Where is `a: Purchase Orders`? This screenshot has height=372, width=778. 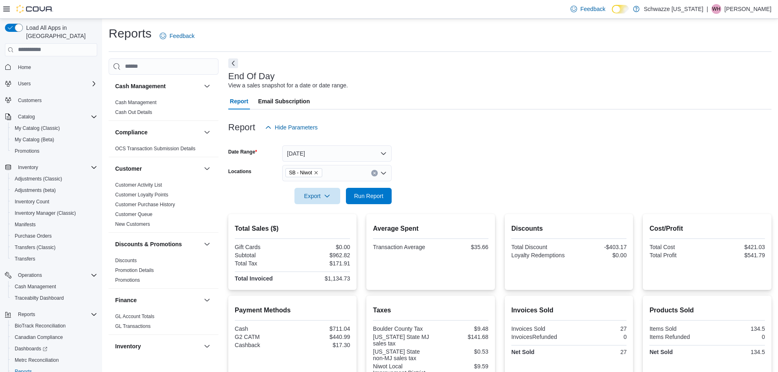
a: Purchase Orders is located at coordinates (33, 236).